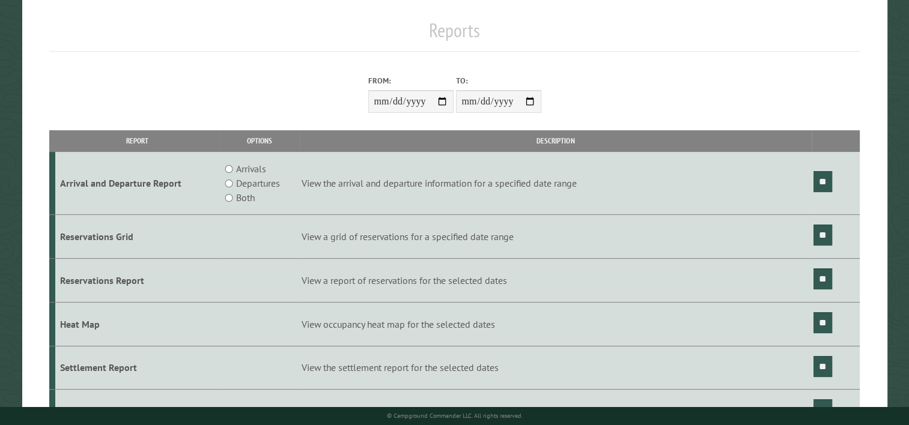 Image resolution: width=909 pixels, height=425 pixels. What do you see at coordinates (556, 280) in the screenshot?
I see `td: View a report of reservations for the selected dates` at bounding box center [556, 280].